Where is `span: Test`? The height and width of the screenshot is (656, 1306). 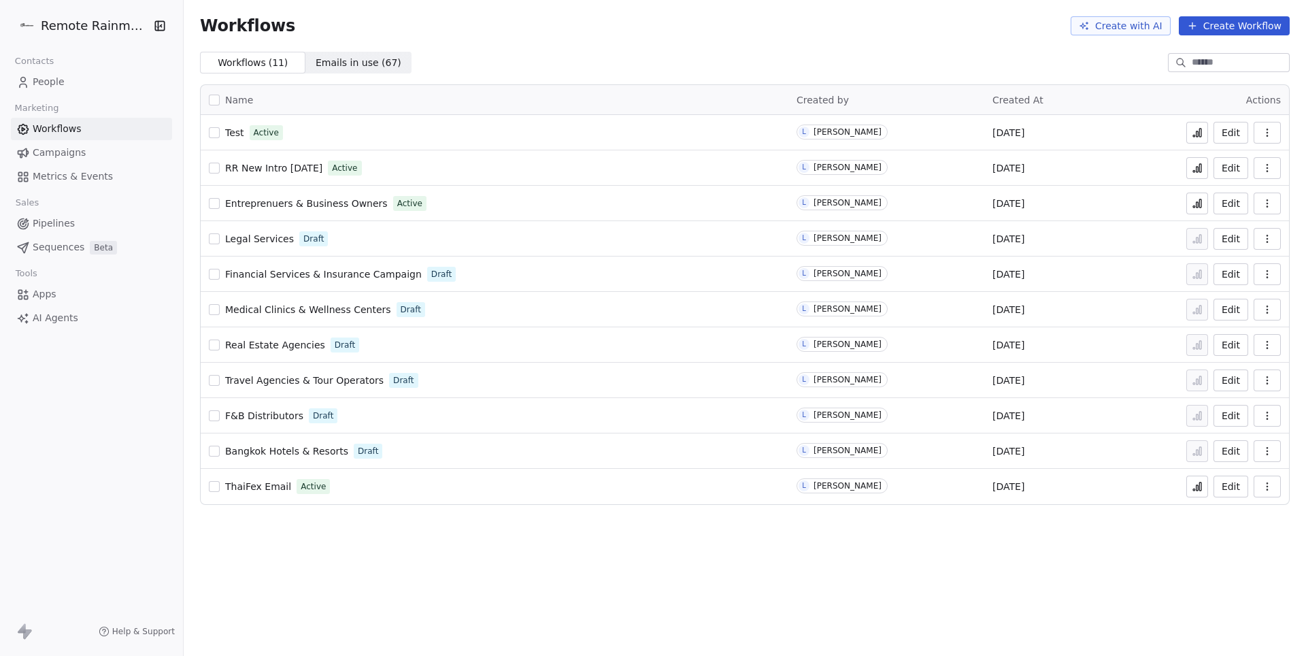 span: Test is located at coordinates (235, 133).